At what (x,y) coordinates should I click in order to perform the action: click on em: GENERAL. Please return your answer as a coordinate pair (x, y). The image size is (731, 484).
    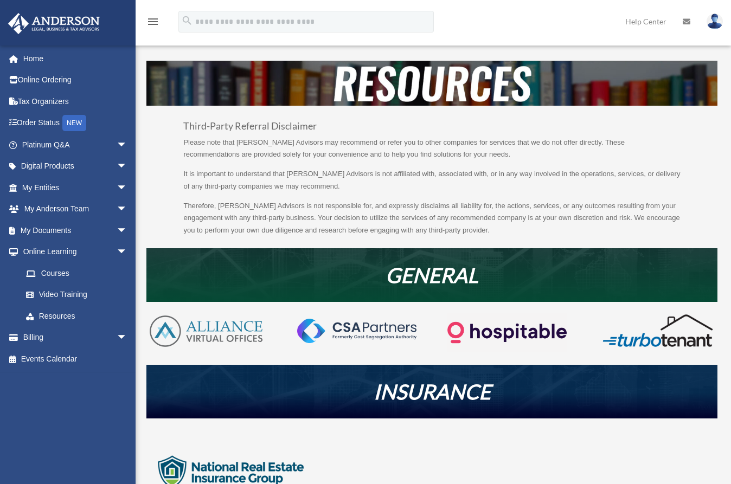
    Looking at the image, I should click on (432, 275).